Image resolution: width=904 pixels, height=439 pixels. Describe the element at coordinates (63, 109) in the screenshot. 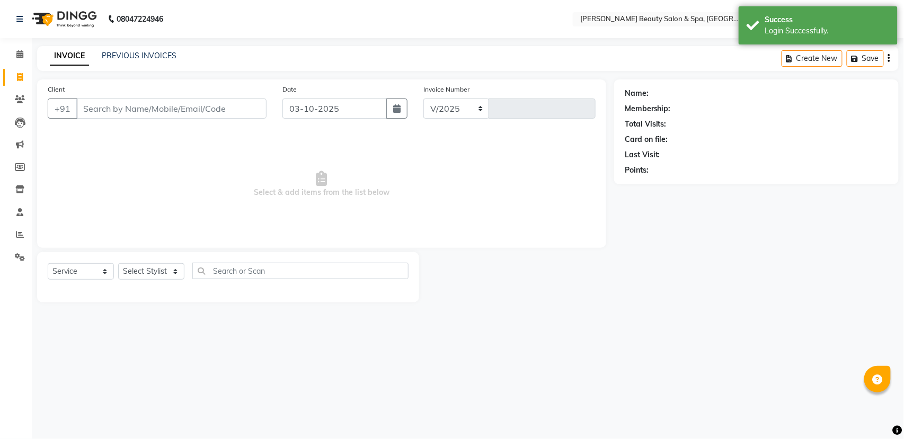

I see `button: +91` at that location.